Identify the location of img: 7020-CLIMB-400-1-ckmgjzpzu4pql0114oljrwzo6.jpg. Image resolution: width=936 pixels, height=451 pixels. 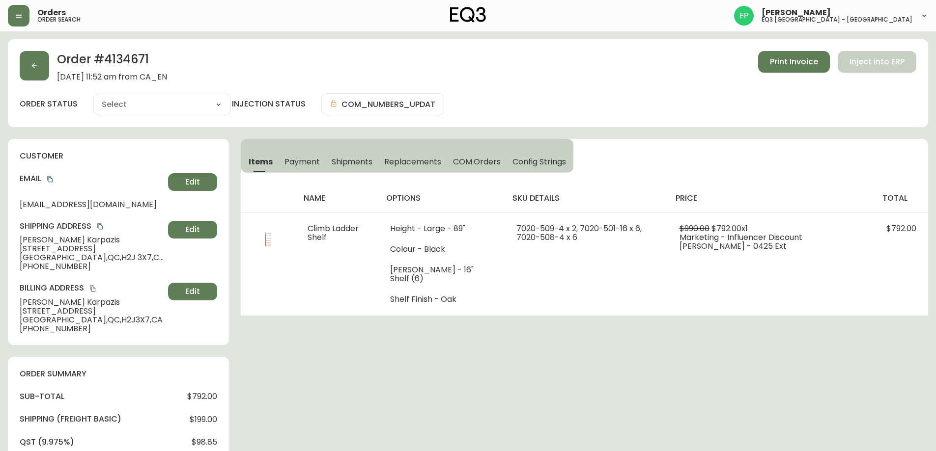
(268, 240).